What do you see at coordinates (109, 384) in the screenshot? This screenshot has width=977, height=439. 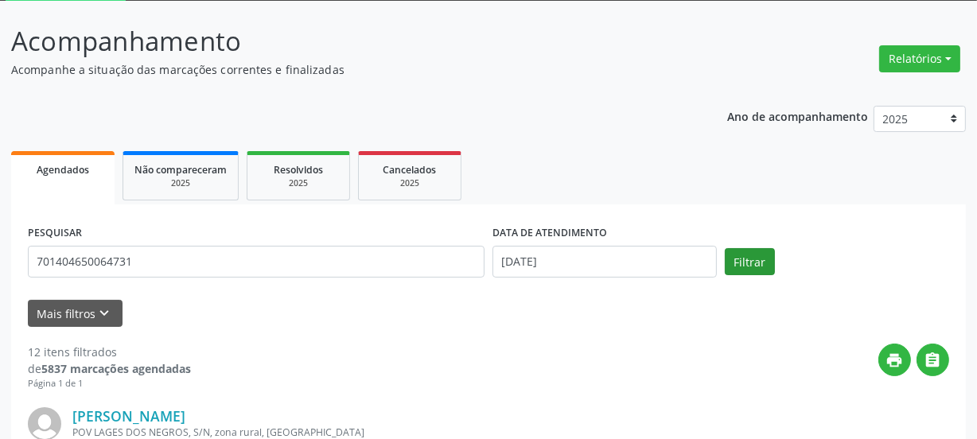 I see `div: Página 1 de 1` at bounding box center [109, 384].